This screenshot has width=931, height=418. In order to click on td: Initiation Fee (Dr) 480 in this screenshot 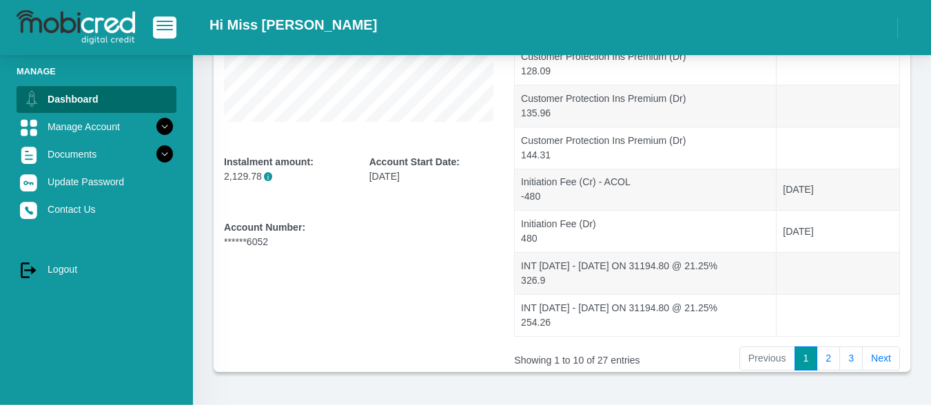, I will do `click(646, 231)`.